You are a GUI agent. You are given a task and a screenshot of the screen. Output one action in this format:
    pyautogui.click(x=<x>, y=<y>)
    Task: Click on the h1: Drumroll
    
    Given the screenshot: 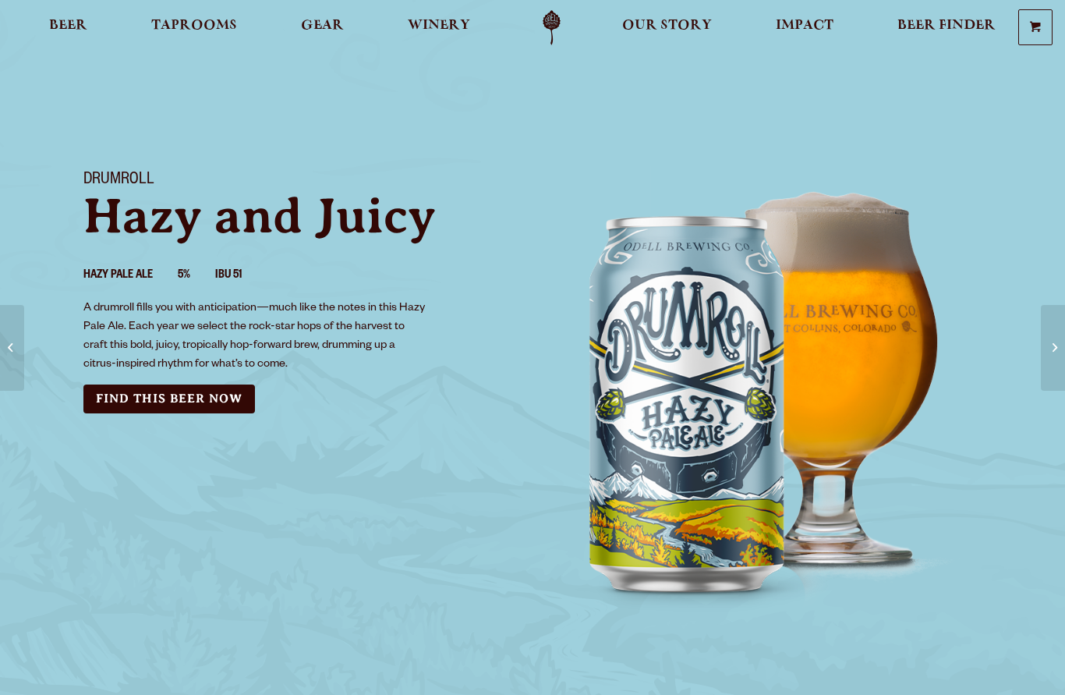 What is the action you would take?
    pyautogui.click(x=299, y=181)
    